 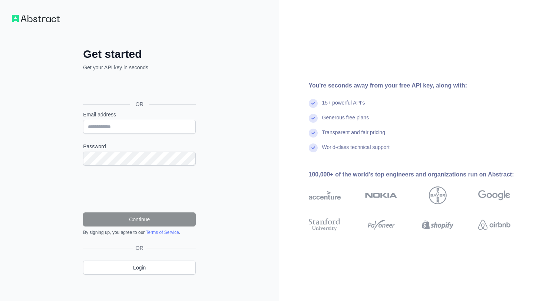 I want to click on div: Generous free plans, so click(x=346, y=121).